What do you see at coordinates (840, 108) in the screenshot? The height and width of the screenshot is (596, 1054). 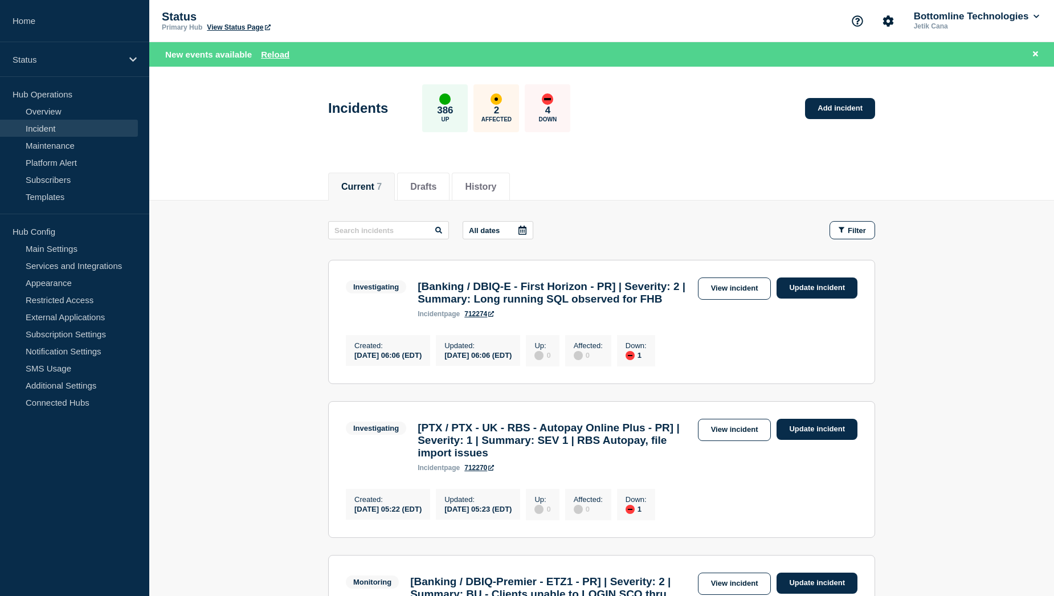 I see `a: Add incident` at bounding box center [840, 108].